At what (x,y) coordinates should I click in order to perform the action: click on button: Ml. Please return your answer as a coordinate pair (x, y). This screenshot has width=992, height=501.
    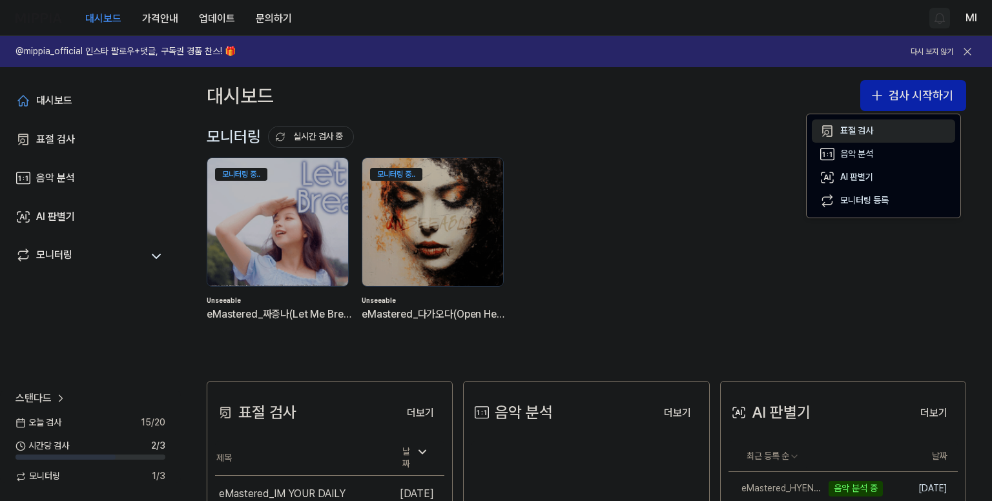
    Looking at the image, I should click on (971, 18).